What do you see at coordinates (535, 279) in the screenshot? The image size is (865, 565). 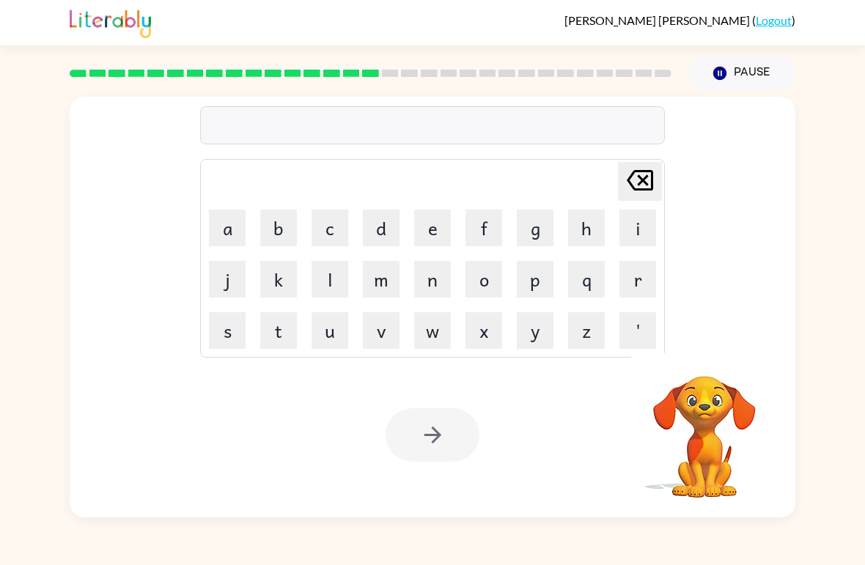 I see `button: p` at bounding box center [535, 279].